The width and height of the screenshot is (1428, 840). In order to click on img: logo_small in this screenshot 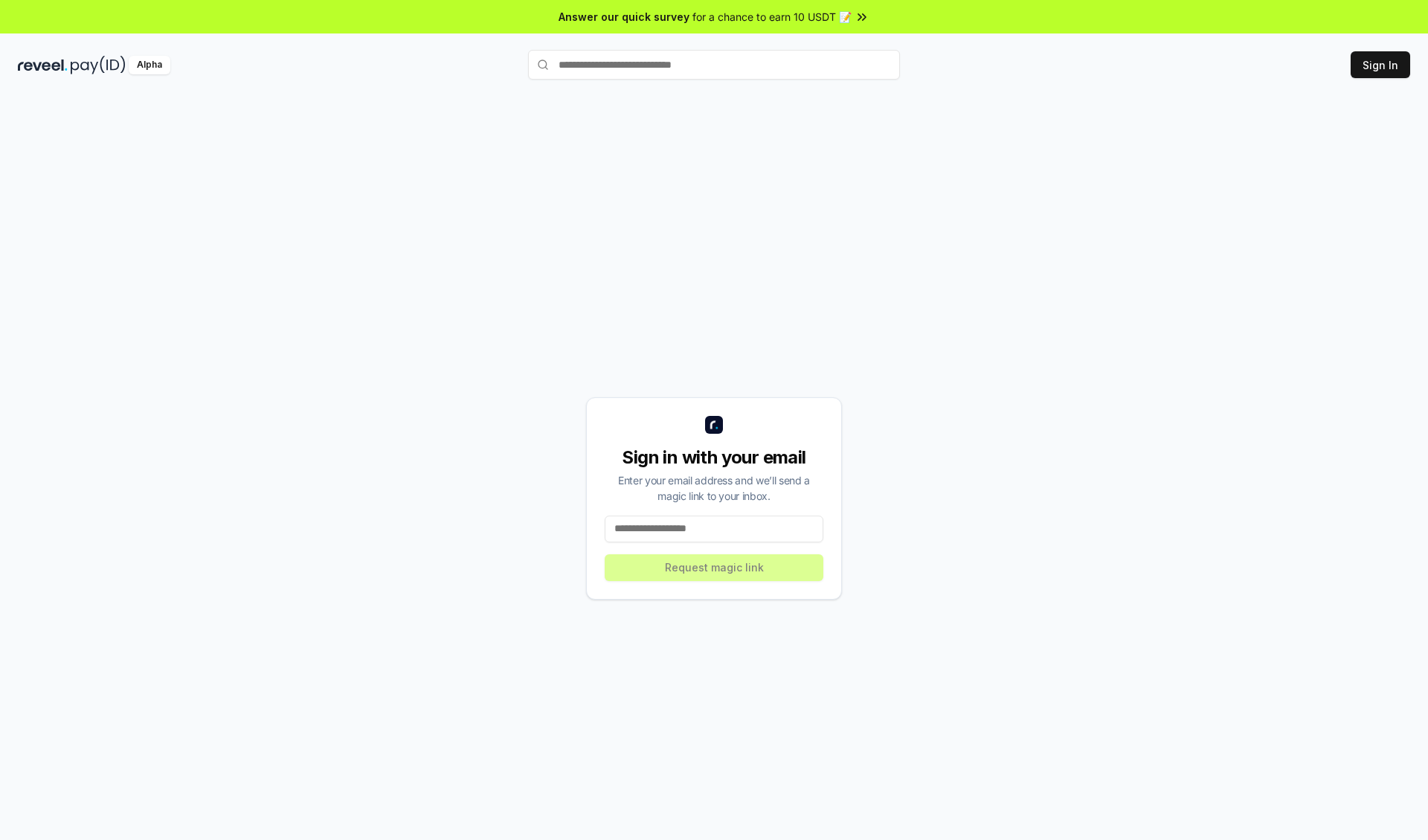, I will do `click(714, 424)`.